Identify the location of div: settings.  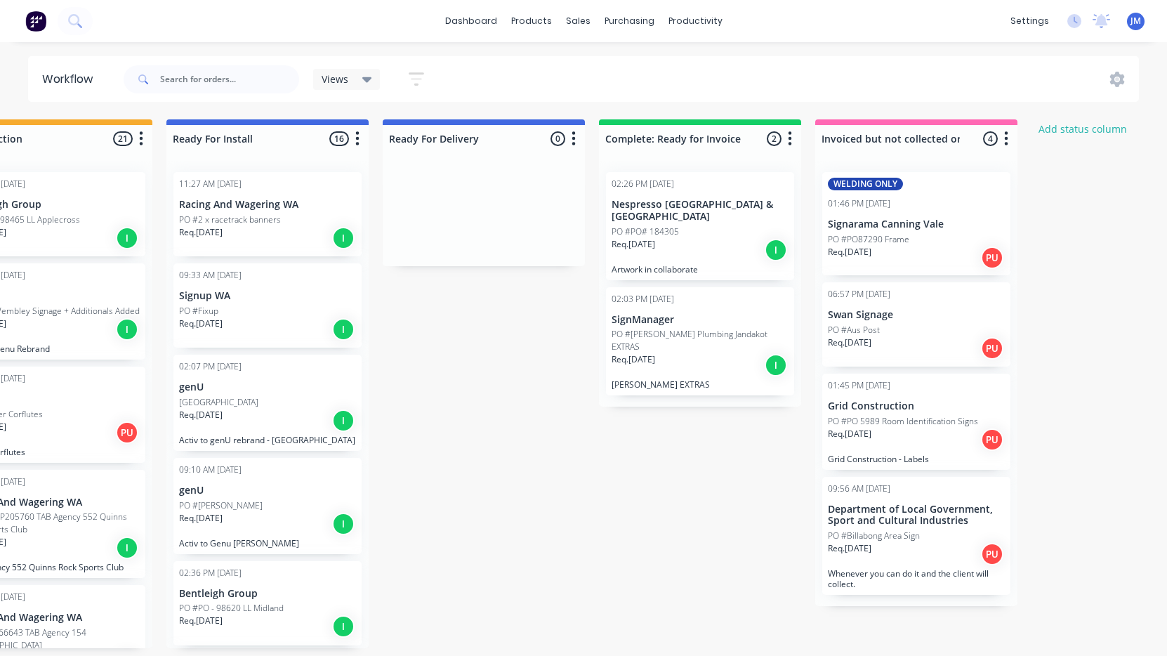
(1029, 21).